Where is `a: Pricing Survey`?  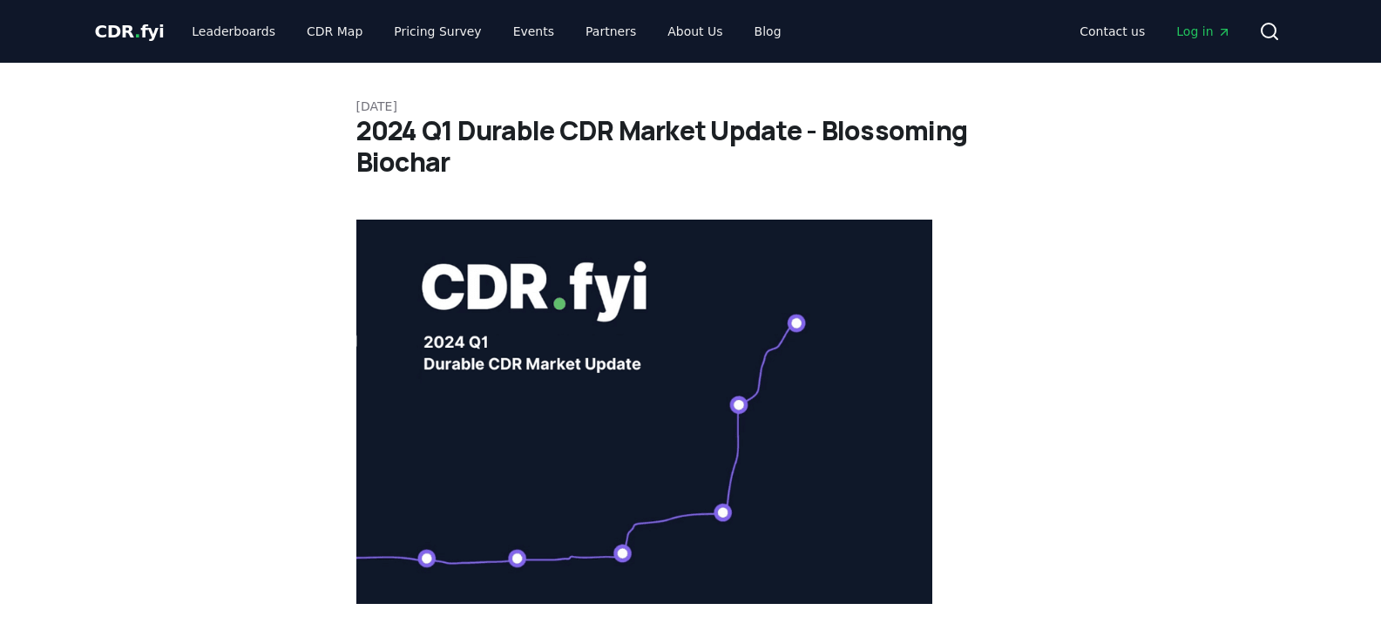
a: Pricing Survey is located at coordinates (438, 31).